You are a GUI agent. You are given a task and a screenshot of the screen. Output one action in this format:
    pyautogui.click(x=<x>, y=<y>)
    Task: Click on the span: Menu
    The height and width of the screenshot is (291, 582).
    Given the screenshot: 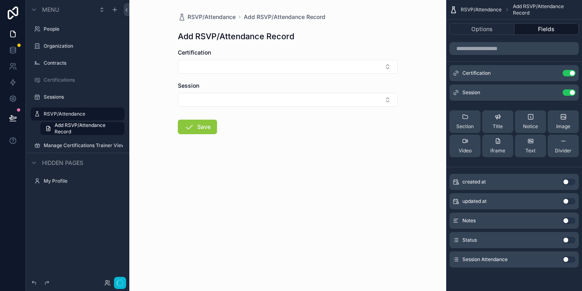 What is the action you would take?
    pyautogui.click(x=51, y=10)
    